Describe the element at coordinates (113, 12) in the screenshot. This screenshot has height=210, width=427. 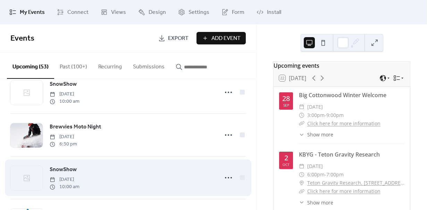
I see `a: Views` at that location.